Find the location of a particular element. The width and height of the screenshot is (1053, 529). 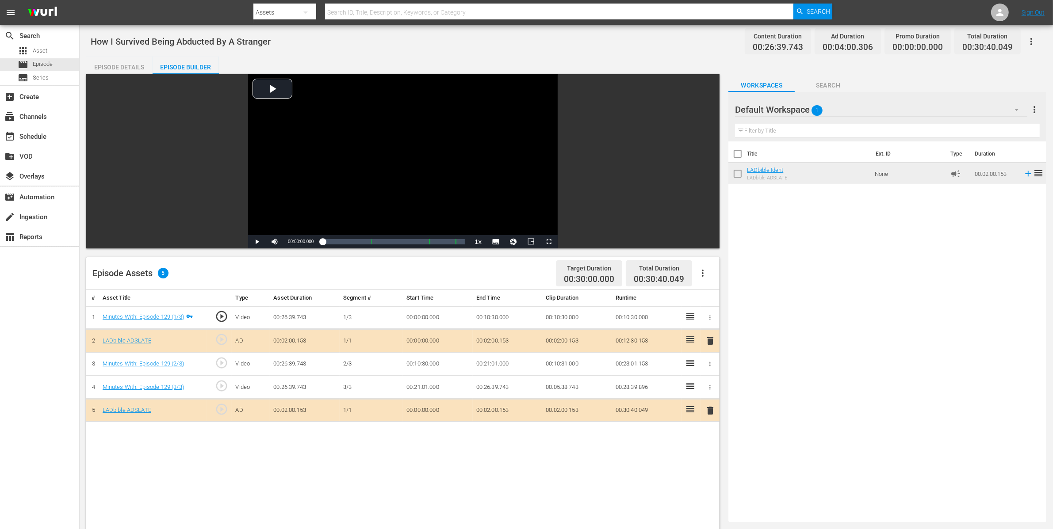

div: Promo Duration is located at coordinates (918, 36).